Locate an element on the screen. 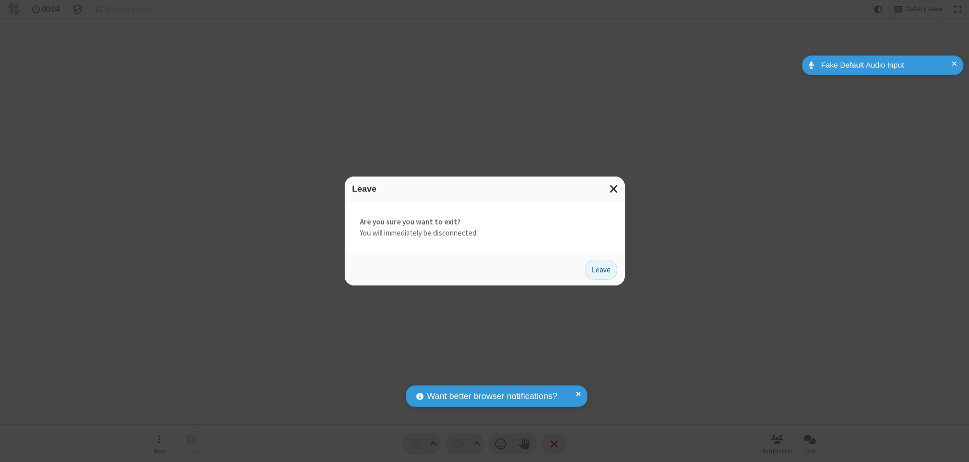 Image resolution: width=969 pixels, height=462 pixels. strong: Are you sure you want to exit? is located at coordinates (484, 222).